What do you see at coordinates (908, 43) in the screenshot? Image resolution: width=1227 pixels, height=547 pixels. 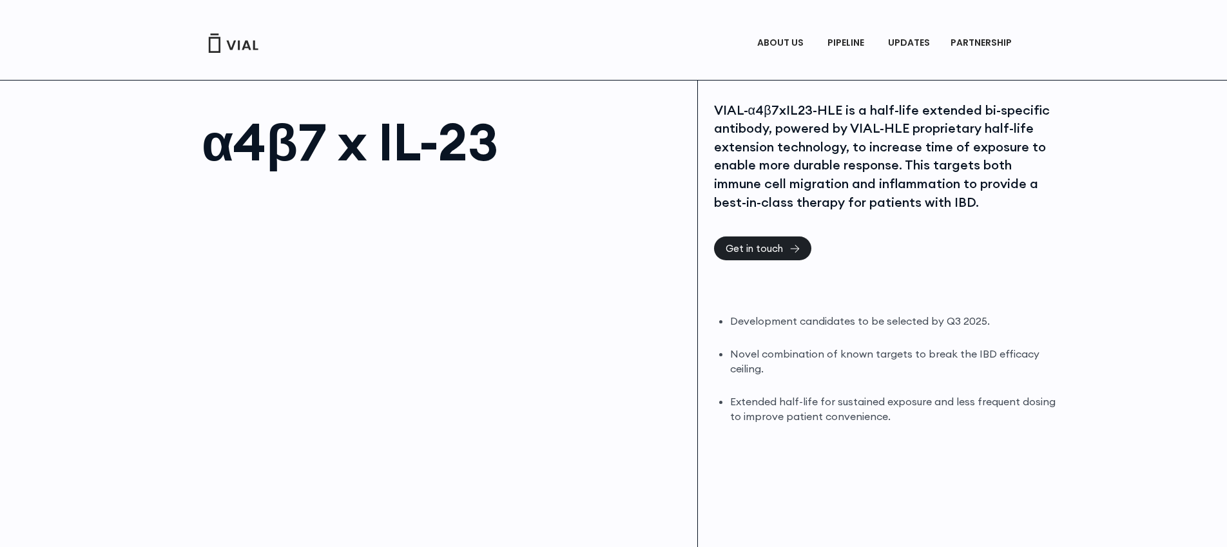 I see `a: UPDATES` at bounding box center [908, 43].